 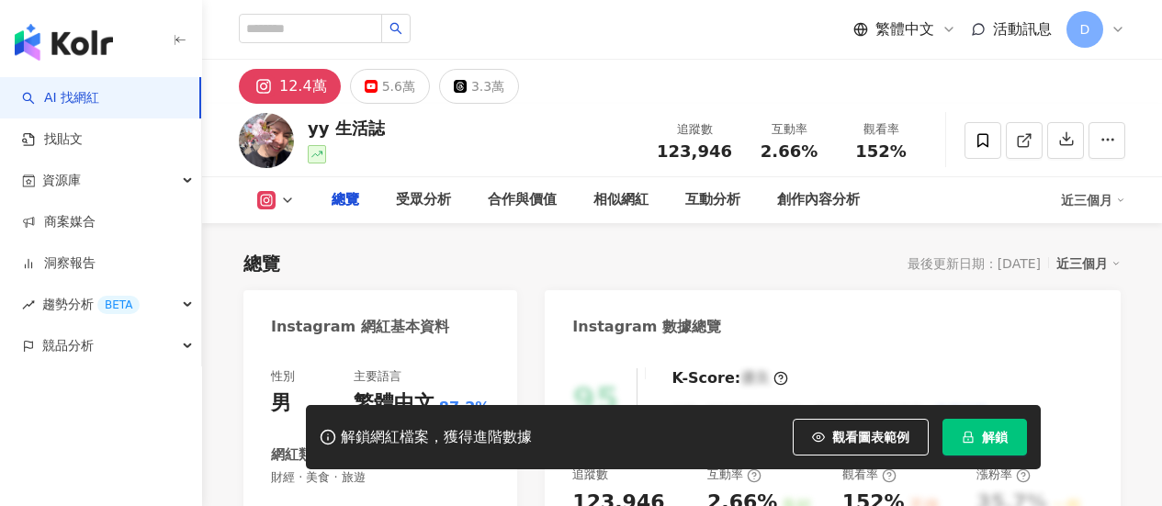 I want to click on span: 152%, so click(x=881, y=152).